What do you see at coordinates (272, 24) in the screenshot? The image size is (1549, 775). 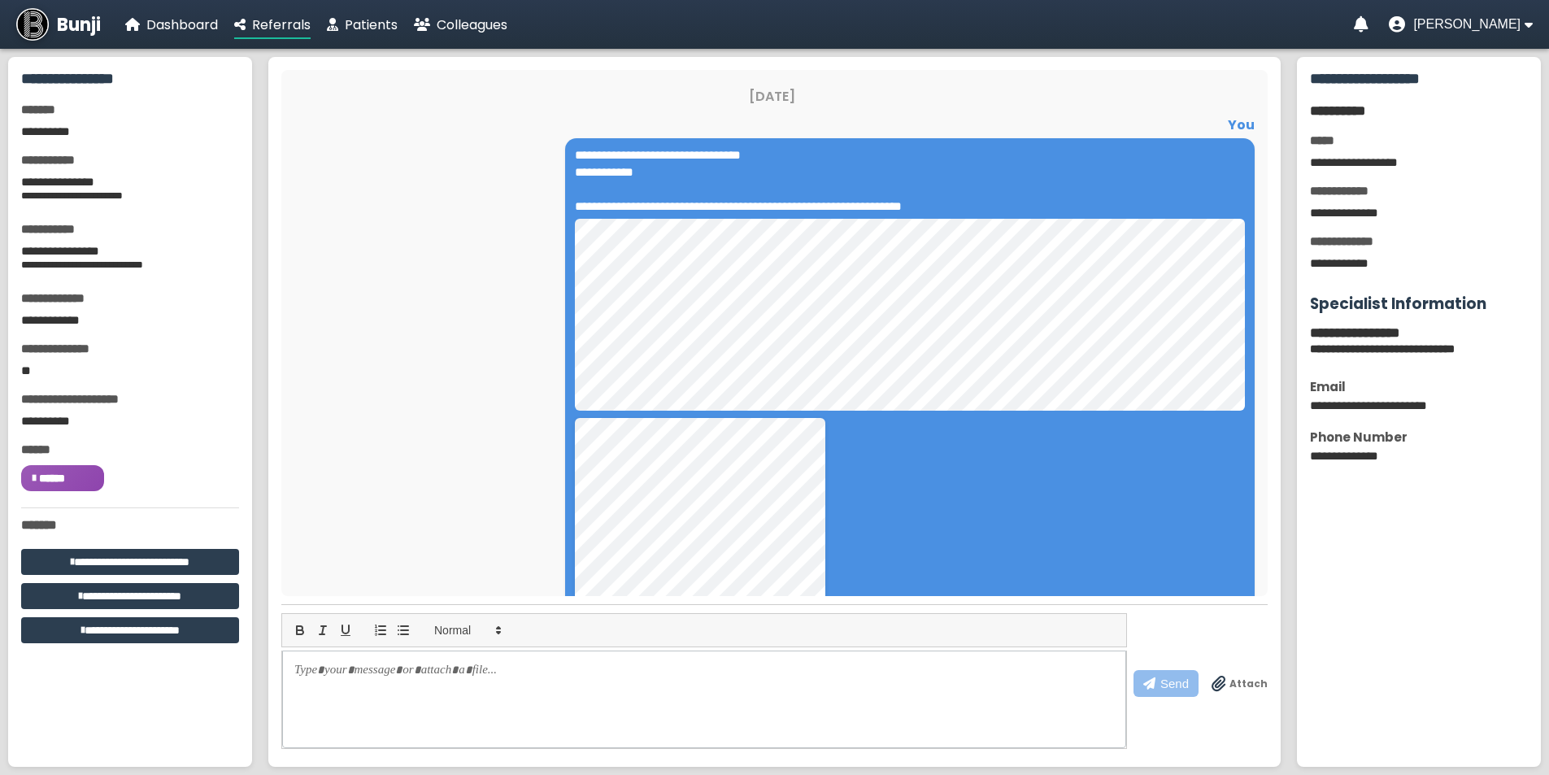 I see `a: Referrals` at bounding box center [272, 24].